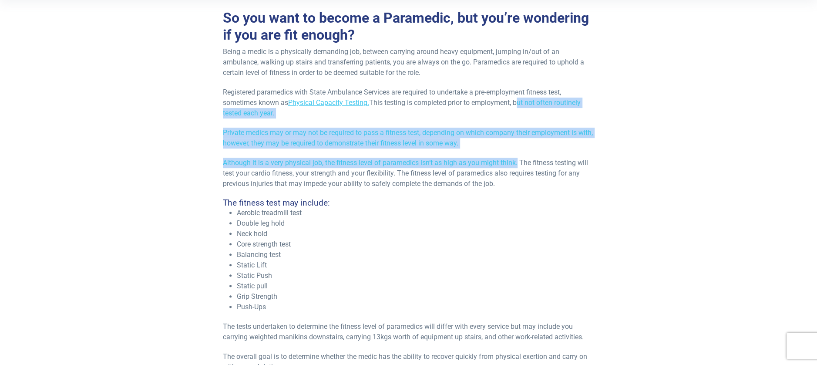 This screenshot has height=365, width=817. Describe the element at coordinates (408, 331) in the screenshot. I see `p: The tests undertaken to determine the fitness level of paramedics will differ with every service ...` at that location.